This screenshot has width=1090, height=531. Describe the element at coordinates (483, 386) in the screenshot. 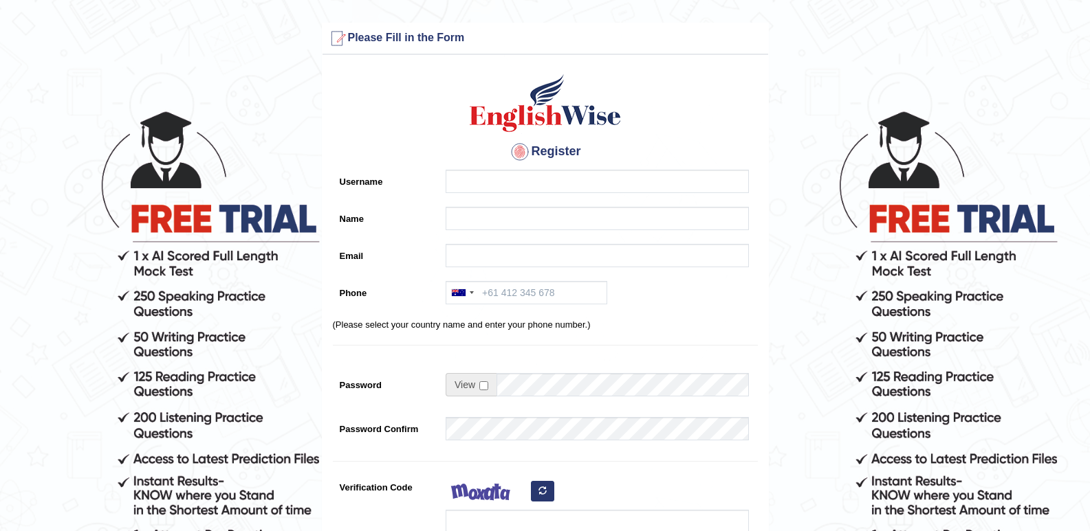

I see `input: Show/Hide Password` at that location.